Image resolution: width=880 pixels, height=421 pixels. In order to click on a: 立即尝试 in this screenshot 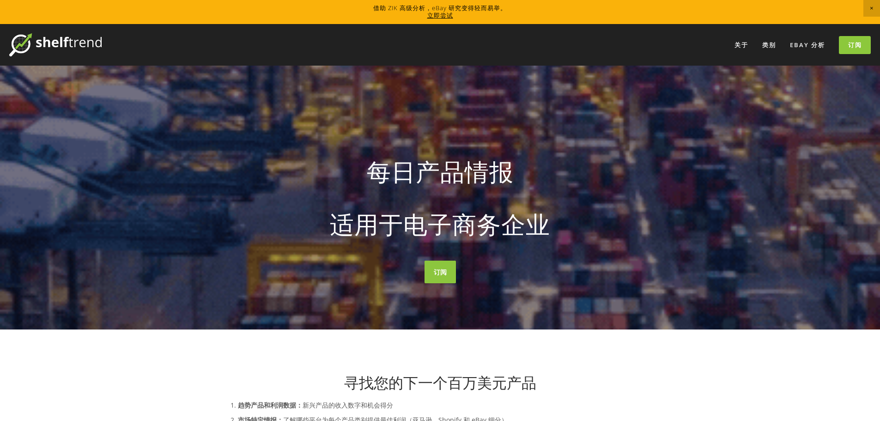, I will do `click(440, 15)`.